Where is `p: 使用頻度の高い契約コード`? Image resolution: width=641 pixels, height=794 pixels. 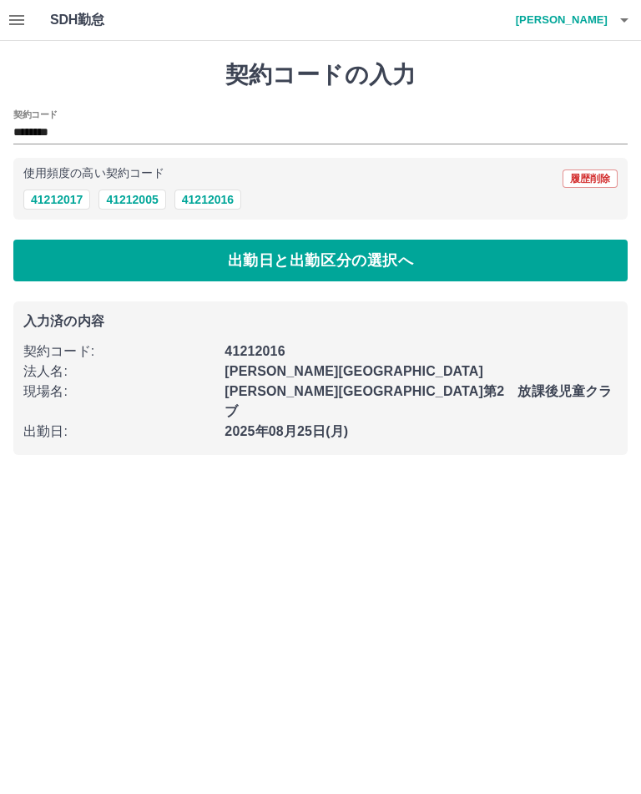 p: 使用頻度の高い契約コード is located at coordinates (93, 174).